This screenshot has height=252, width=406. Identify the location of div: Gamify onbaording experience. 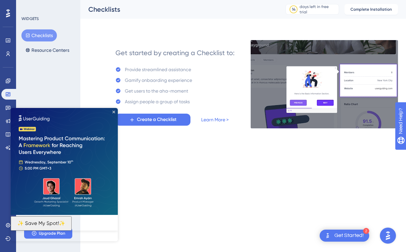
(158, 80).